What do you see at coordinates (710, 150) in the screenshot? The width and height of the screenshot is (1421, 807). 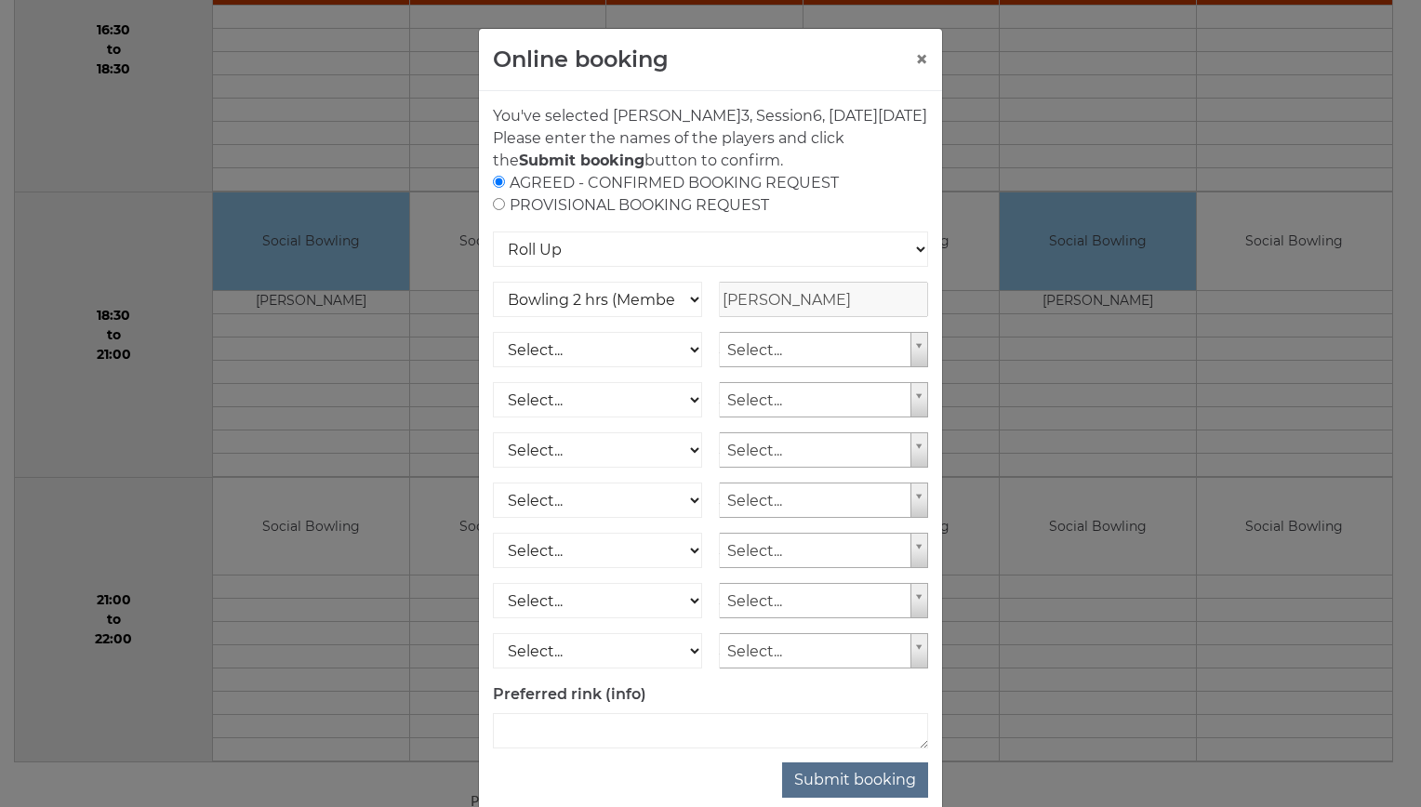 I see `p: Please enter the names of the players and click the button to confirm.` at bounding box center [710, 150].